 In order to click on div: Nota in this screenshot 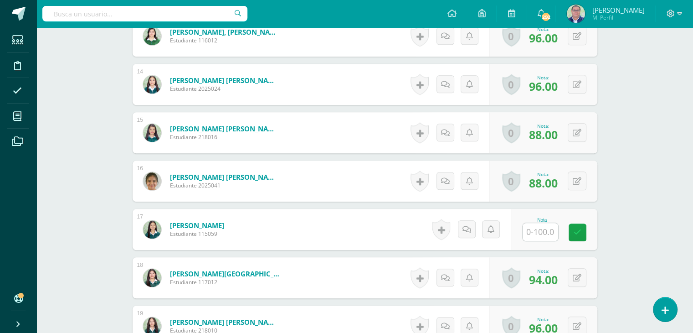, I will do `click(542, 220)`.